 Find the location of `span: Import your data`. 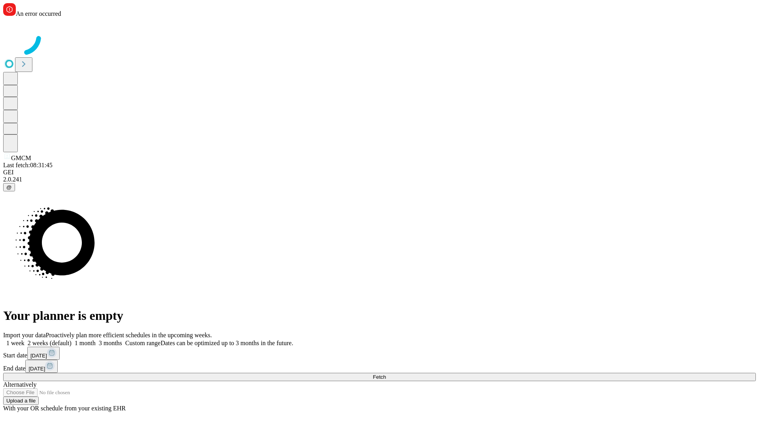

span: Import your data is located at coordinates (25, 335).